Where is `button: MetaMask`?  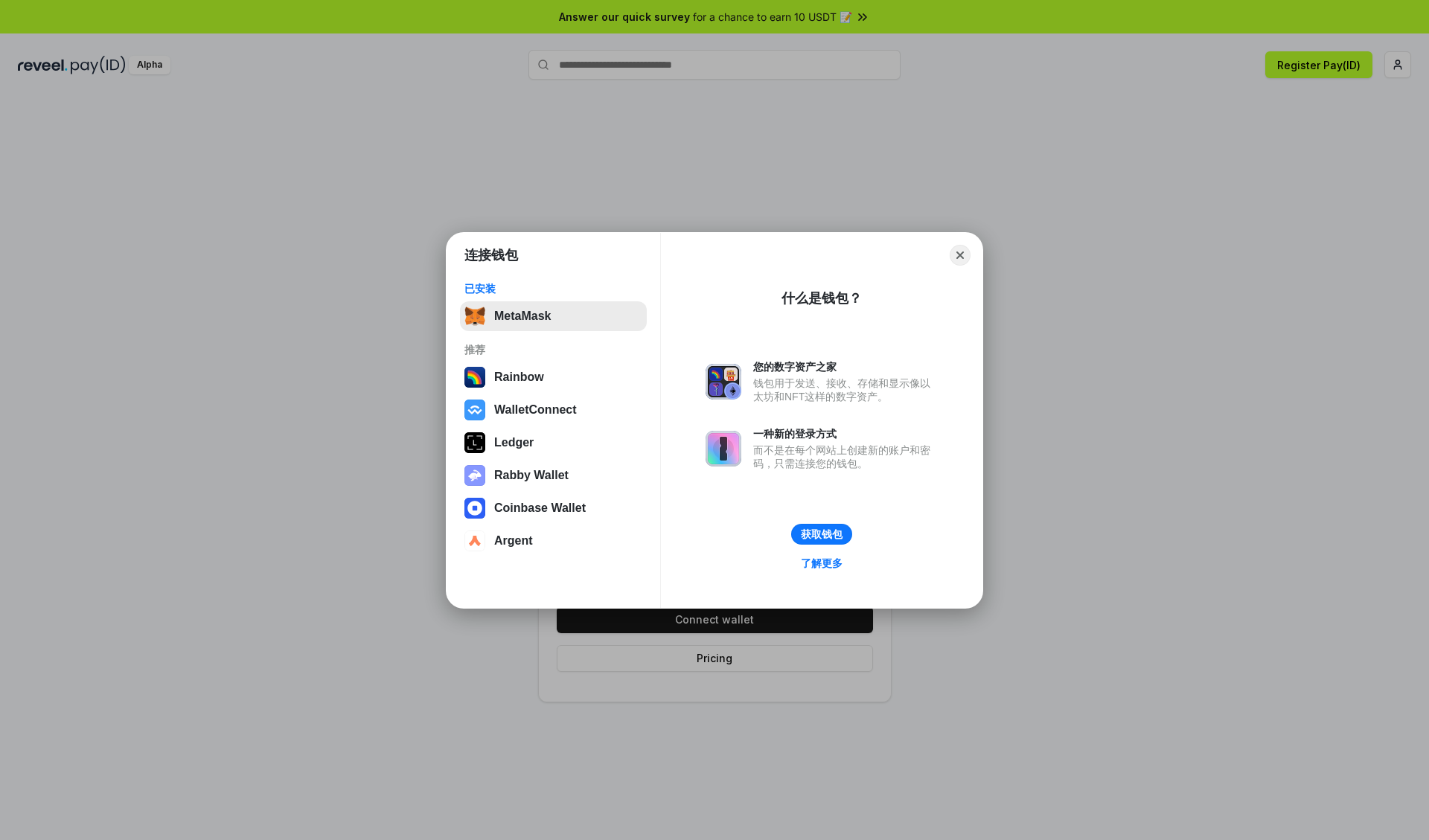
button: MetaMask is located at coordinates (553, 316).